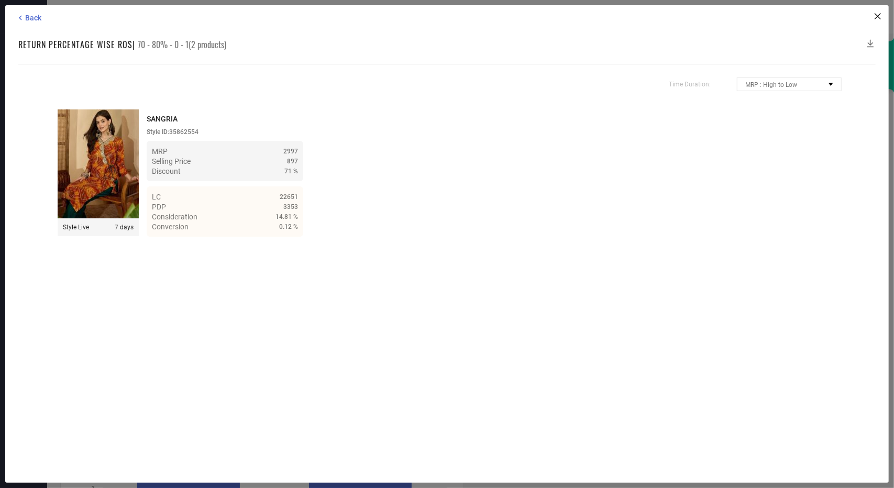 The image size is (894, 488). Describe the element at coordinates (286, 217) in the screenshot. I see `span: 14.81 %` at that location.